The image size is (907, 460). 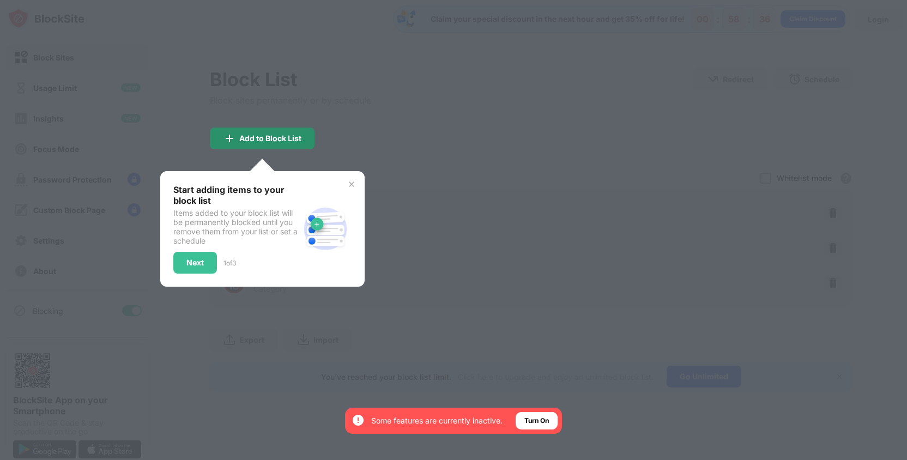 I want to click on img: x-button.svg, so click(x=352, y=184).